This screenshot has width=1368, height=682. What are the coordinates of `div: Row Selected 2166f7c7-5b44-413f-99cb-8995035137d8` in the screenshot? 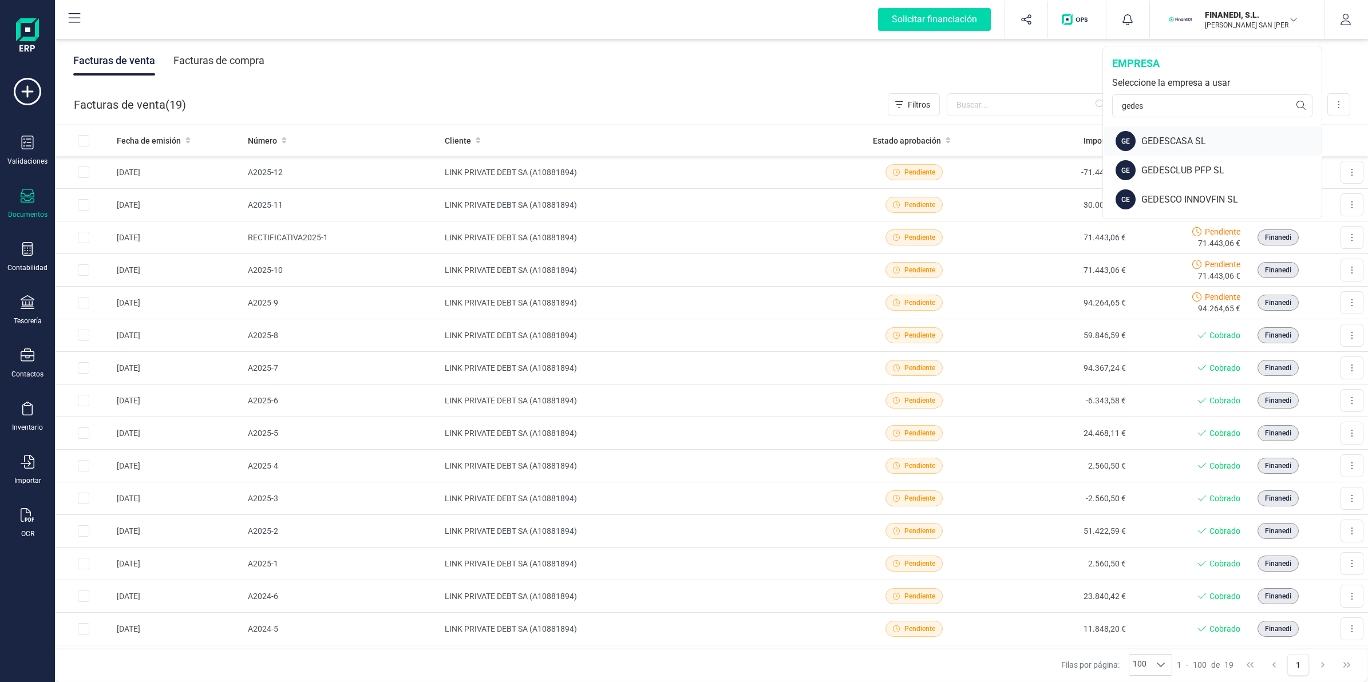 It's located at (84, 499).